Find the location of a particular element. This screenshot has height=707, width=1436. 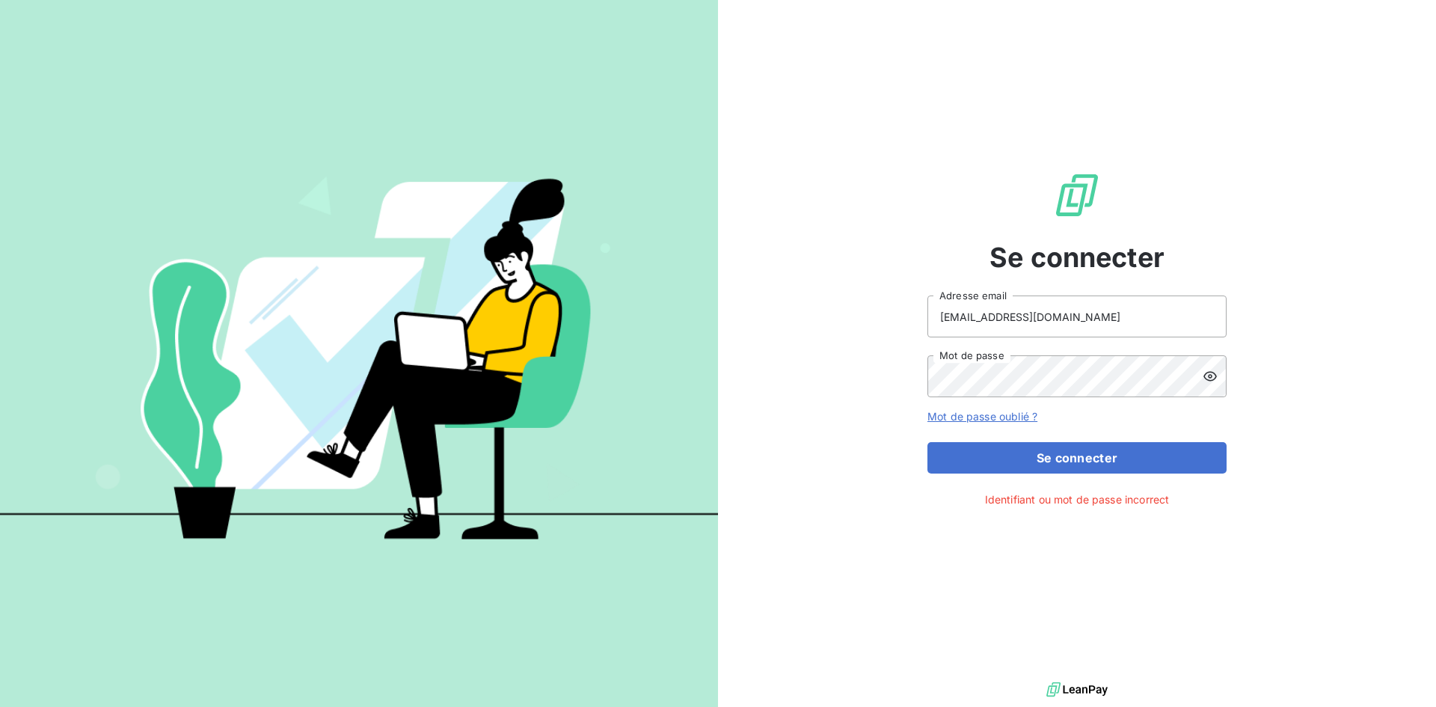

img: Logo LeanPay is located at coordinates (1077, 195).